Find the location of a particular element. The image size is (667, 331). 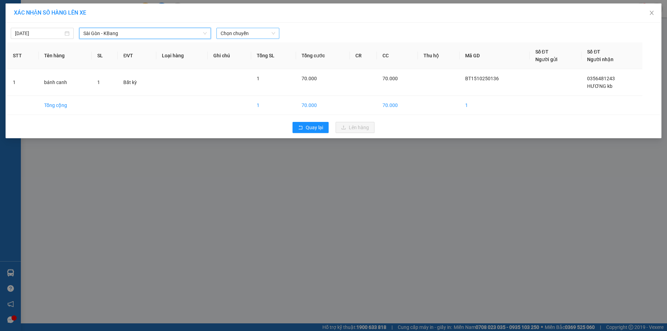

th: Ghi chú is located at coordinates (229, 56).